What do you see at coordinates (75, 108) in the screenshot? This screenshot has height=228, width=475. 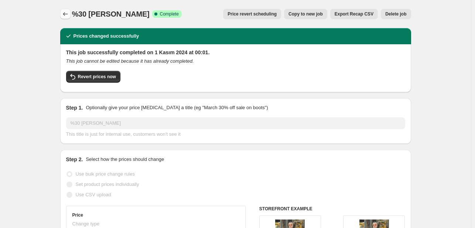 I see `h2: Step 1.` at bounding box center [75, 108].